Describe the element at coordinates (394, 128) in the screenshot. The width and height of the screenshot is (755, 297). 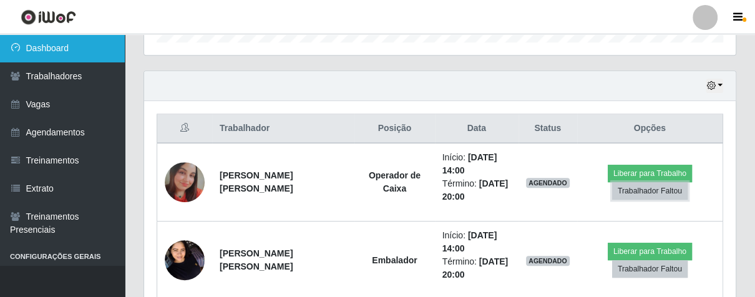
I see `th: Posição` at that location.